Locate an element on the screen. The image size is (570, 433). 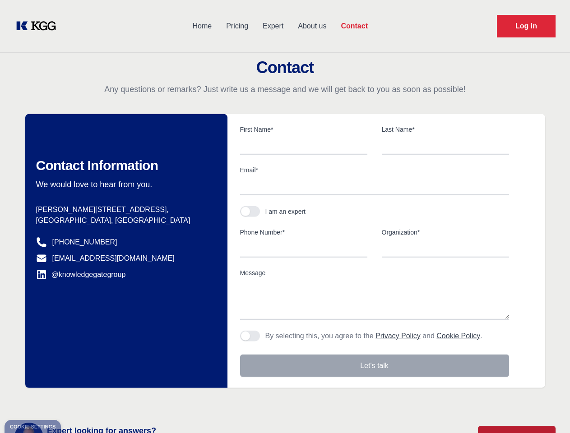
a: @knowledgegategroup is located at coordinates (81, 275).